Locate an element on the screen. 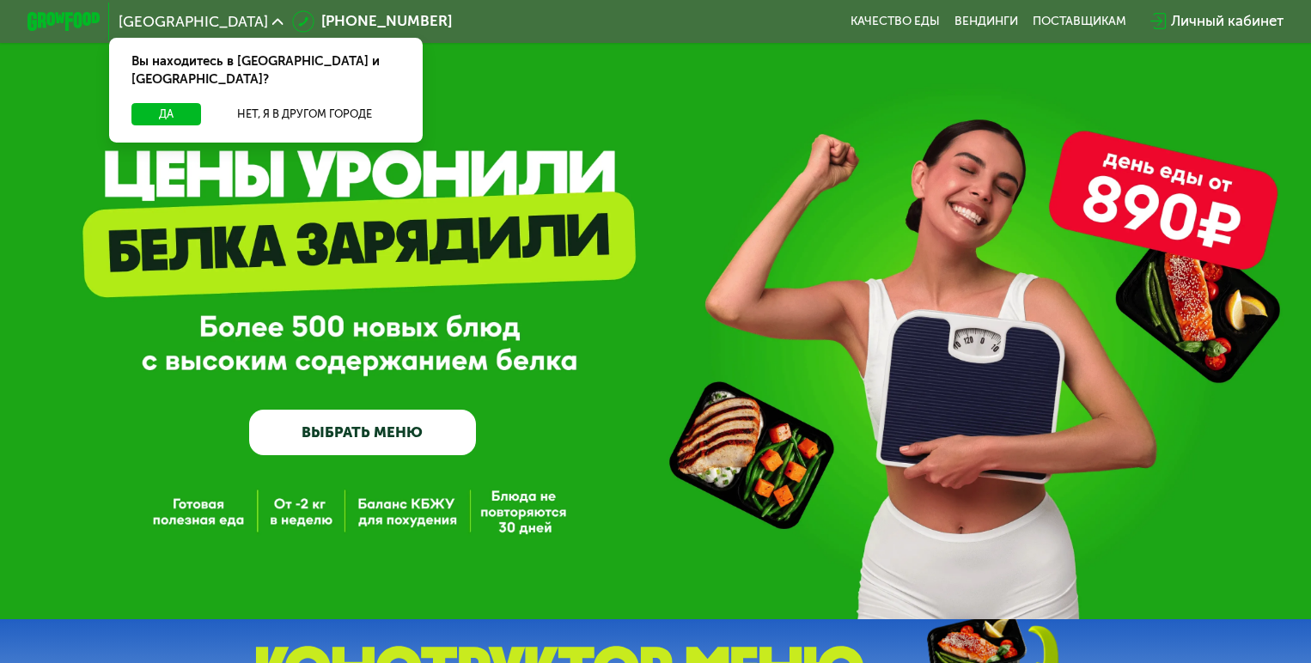  div: Личный кабинет is located at coordinates (1226, 21).